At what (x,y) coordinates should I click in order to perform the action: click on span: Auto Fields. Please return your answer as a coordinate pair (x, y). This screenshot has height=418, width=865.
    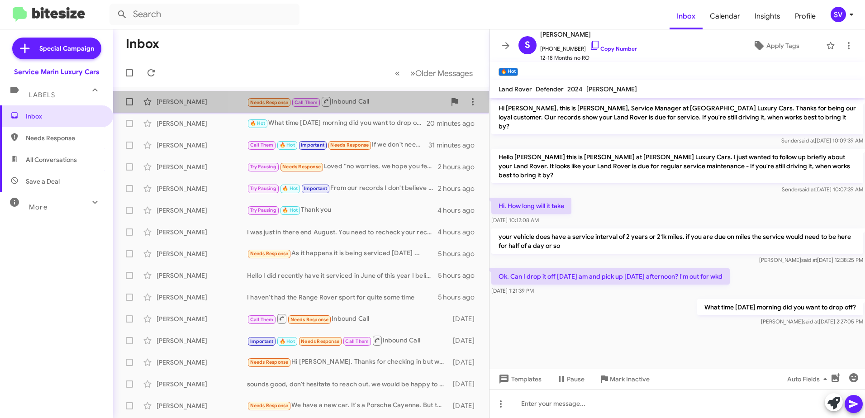
    Looking at the image, I should click on (809, 379).